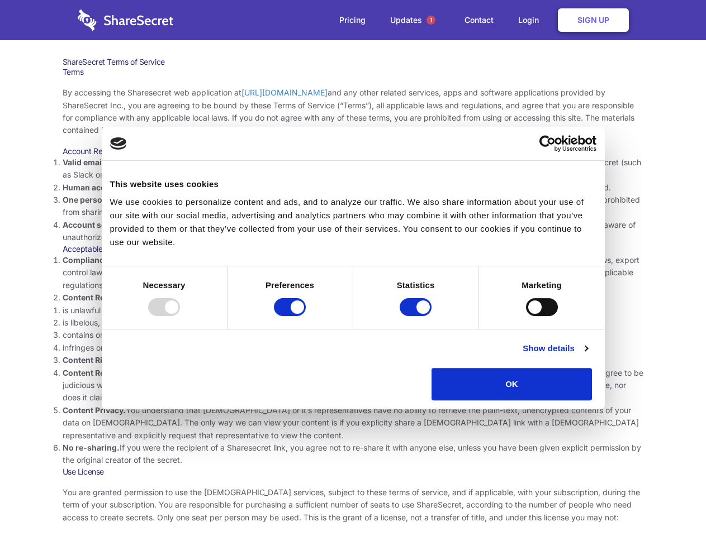 Image resolution: width=706 pixels, height=536 pixels. I want to click on strong: One person per account., so click(110, 199).